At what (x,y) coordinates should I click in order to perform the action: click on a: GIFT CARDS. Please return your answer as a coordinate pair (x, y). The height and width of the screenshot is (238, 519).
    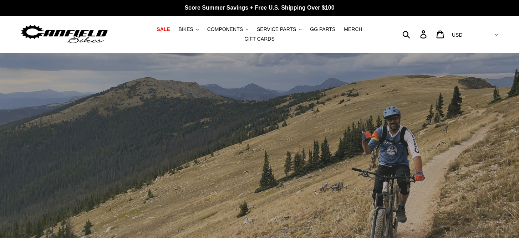
    Looking at the image, I should click on (259, 39).